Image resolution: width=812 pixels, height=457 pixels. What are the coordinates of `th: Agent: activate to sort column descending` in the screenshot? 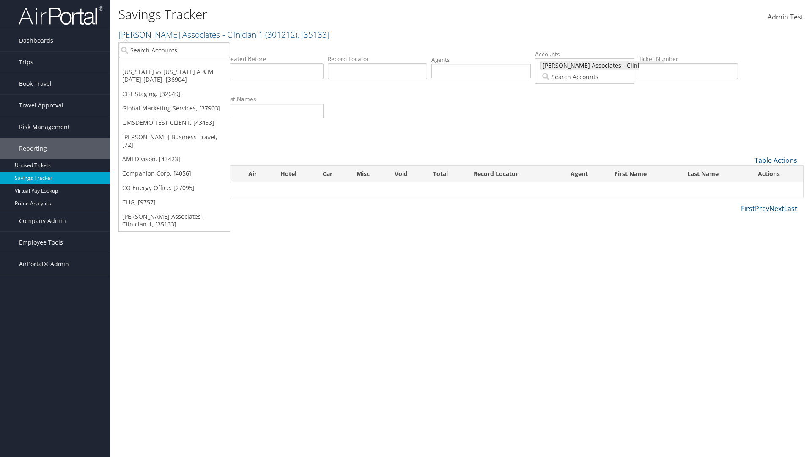 It's located at (585, 174).